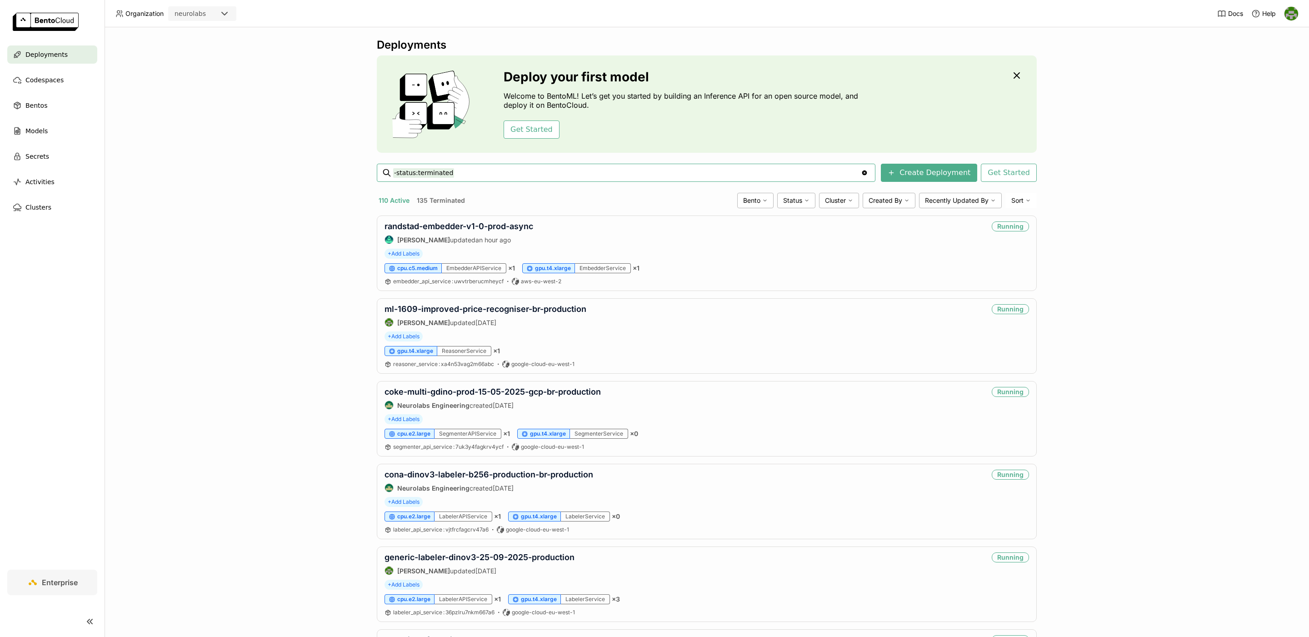  Describe the element at coordinates (1263, 14) in the screenshot. I see `div: Help` at that location.